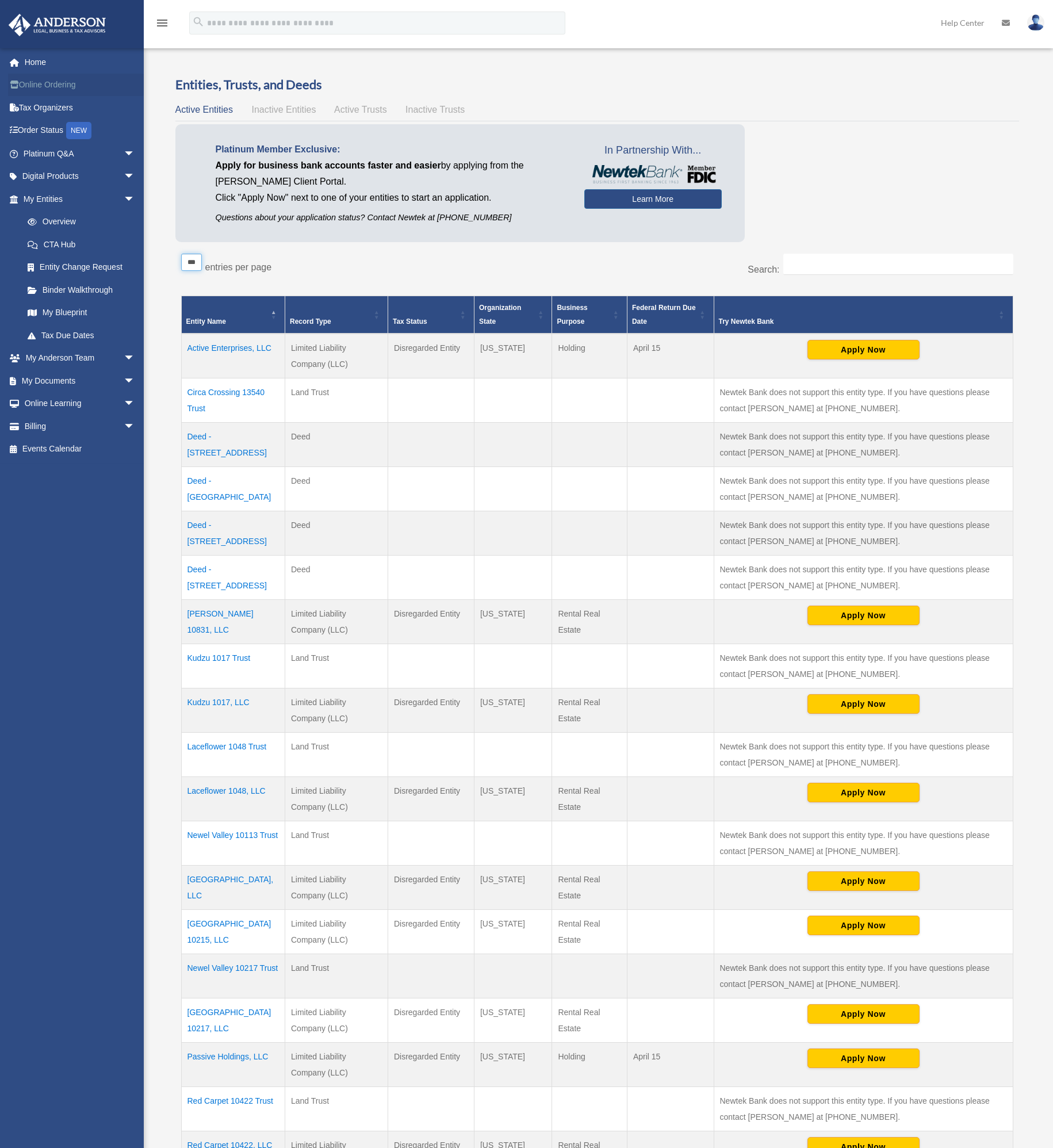  What do you see at coordinates (80, 358) in the screenshot?
I see `a: My Anderson Teamarrow_drop_down` at bounding box center [80, 358].